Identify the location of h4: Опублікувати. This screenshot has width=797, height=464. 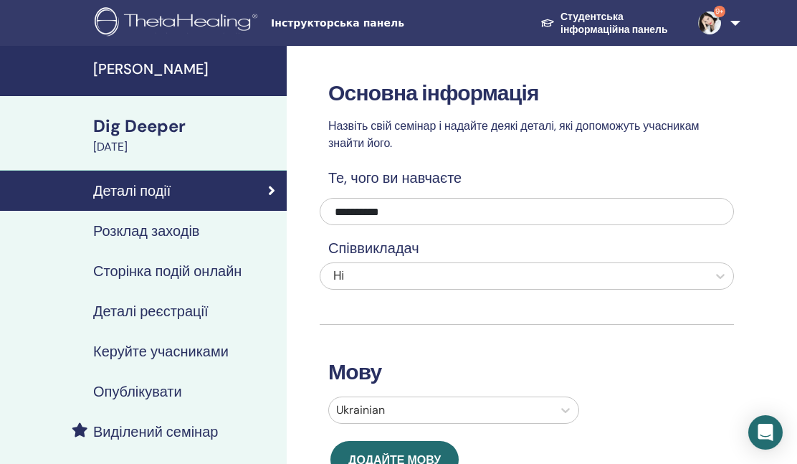
(138, 391).